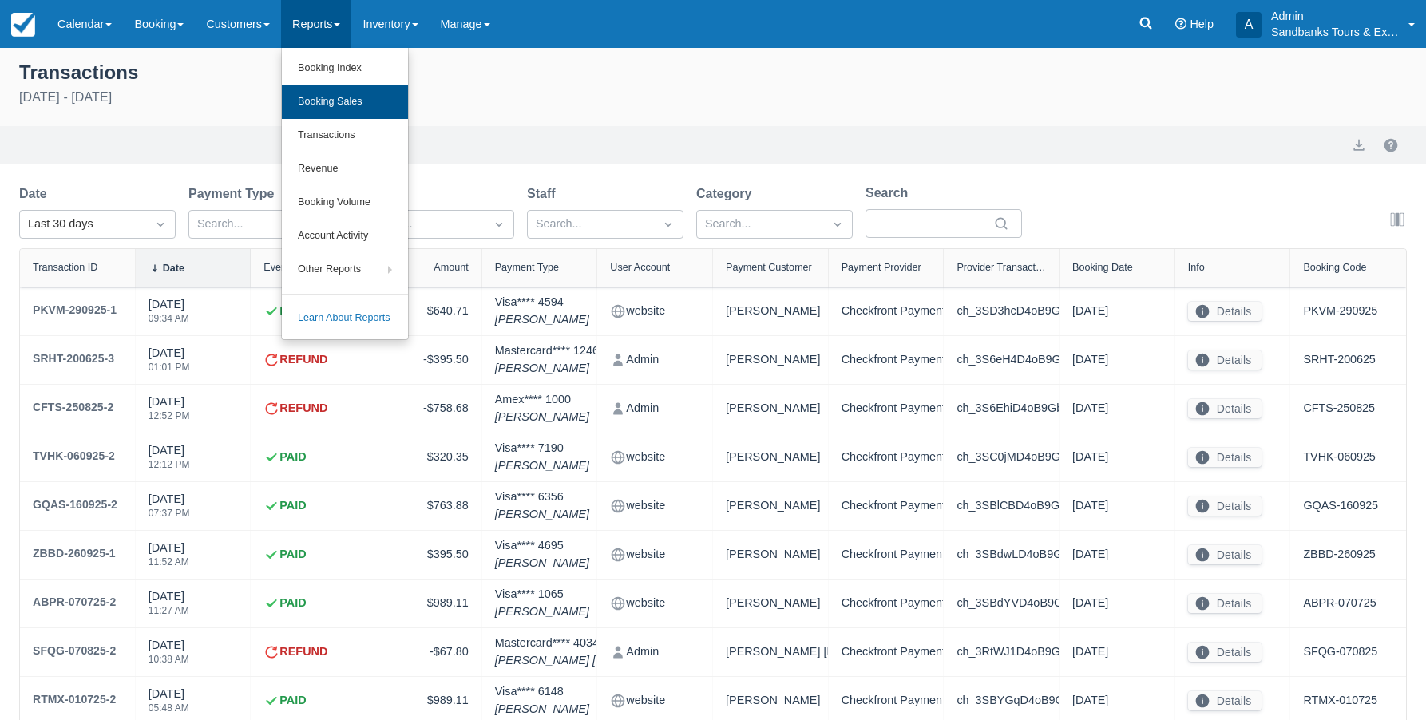 This screenshot has width=1426, height=720. What do you see at coordinates (1001, 360) in the screenshot?
I see `div: ch_3S6eH4D4oB9Gbrmp2GwBVNXf_r3` at bounding box center [1001, 360].